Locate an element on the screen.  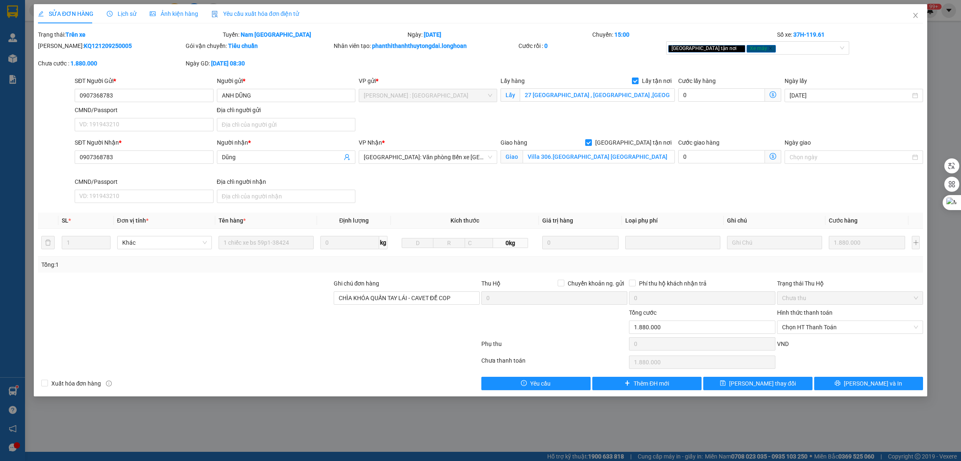
span: VND is located at coordinates (783, 344).